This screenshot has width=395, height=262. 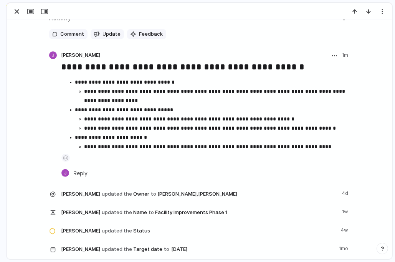 I want to click on span: 4w, so click(x=346, y=230).